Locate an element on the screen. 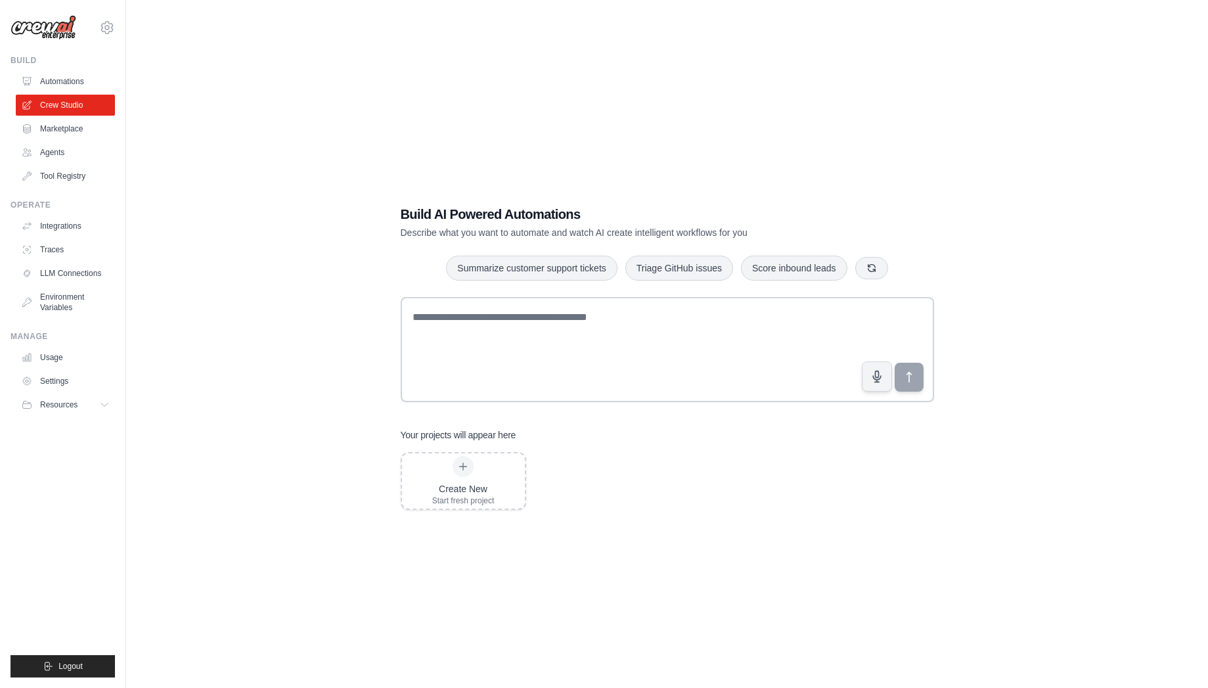 This screenshot has height=688, width=1208. a: Agents is located at coordinates (65, 152).